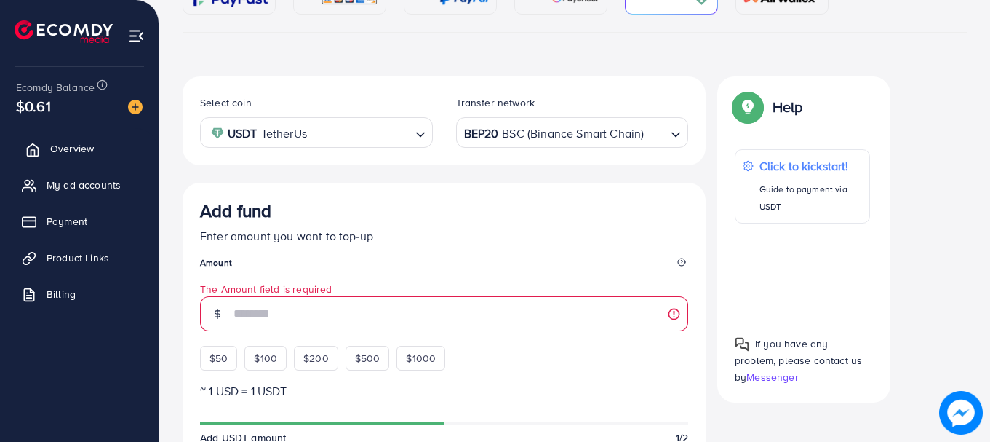 This screenshot has height=442, width=990. I want to click on span: Billing, so click(61, 294).